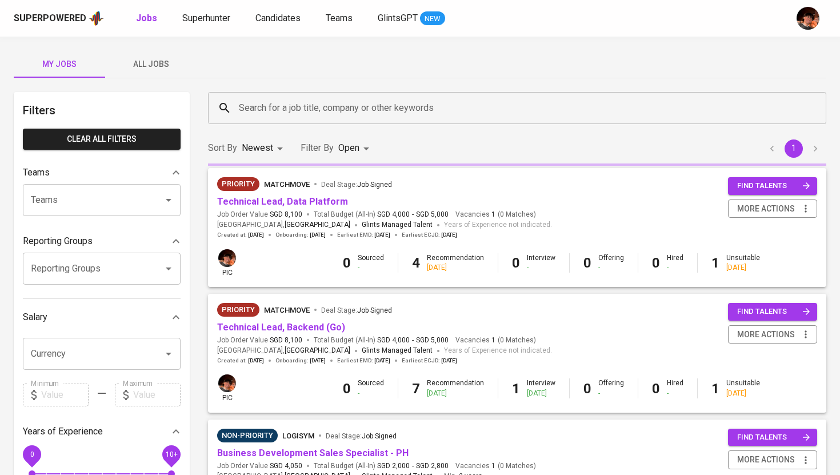 The width and height of the screenshot is (840, 475). Describe the element at coordinates (102, 241) in the screenshot. I see `div: Reporting Groups` at that location.